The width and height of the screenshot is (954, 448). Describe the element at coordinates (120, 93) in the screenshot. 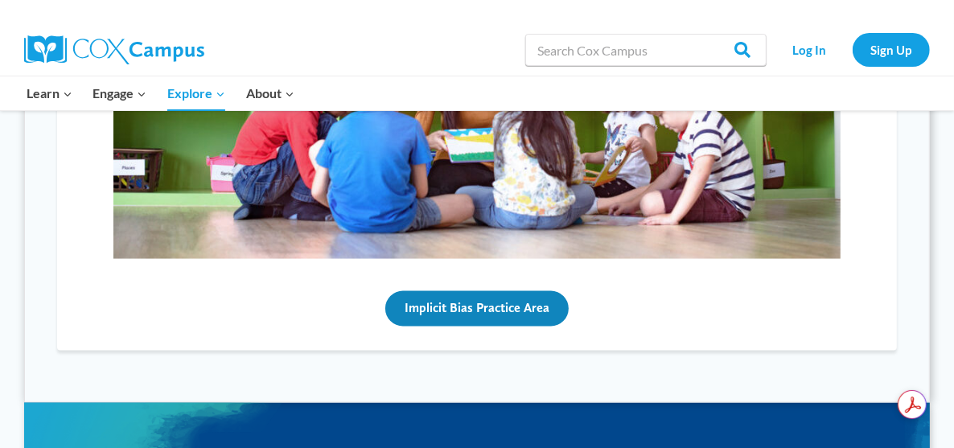

I see `button: Child menu of Engage` at that location.